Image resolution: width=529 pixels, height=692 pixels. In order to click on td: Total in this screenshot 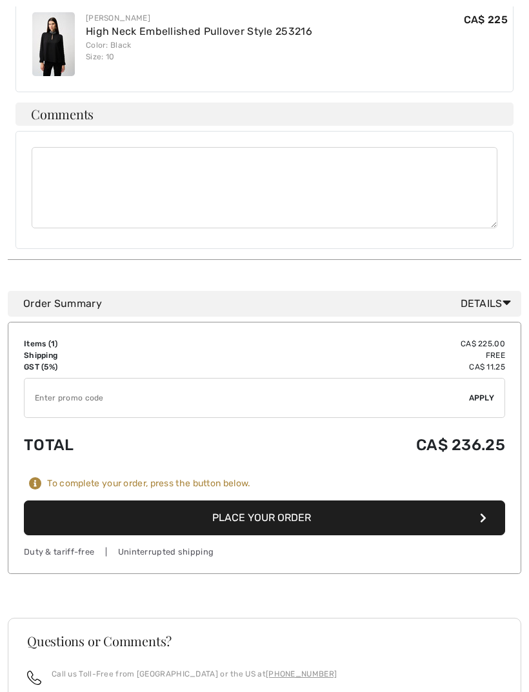, I will do `click(110, 445)`.